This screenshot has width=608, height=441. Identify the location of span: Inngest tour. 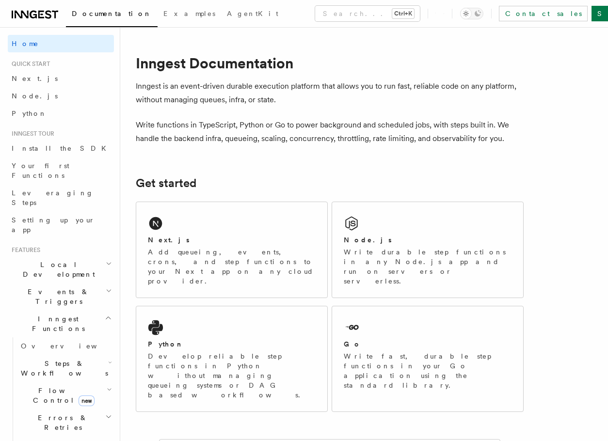
(31, 134).